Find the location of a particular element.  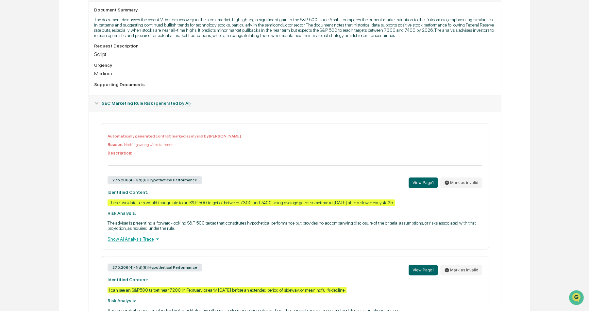

b: Description: is located at coordinates (120, 153).